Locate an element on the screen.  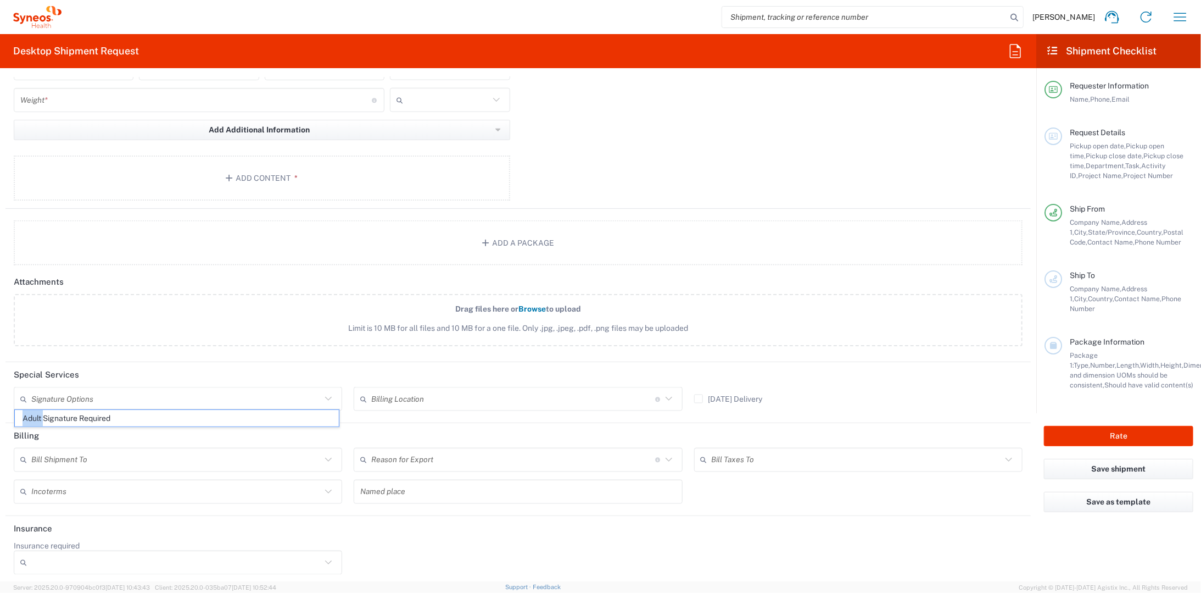
label: Insurance required is located at coordinates (47, 545).